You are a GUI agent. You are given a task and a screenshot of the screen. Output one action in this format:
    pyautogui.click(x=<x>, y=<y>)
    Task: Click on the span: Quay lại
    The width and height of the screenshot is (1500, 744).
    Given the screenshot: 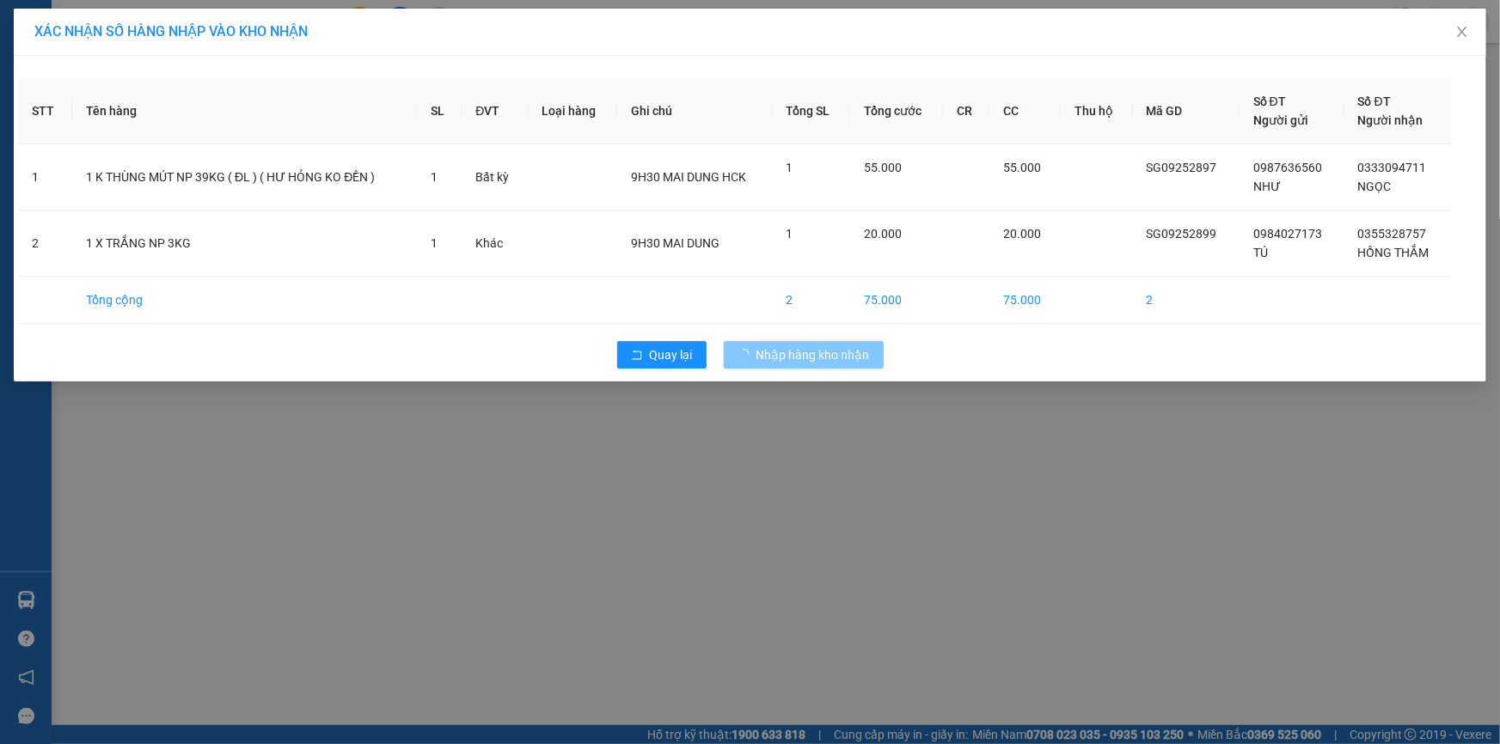 What is the action you would take?
    pyautogui.click(x=671, y=355)
    